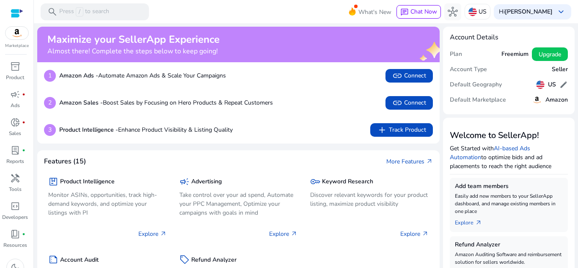 This screenshot has width=578, height=268. What do you see at coordinates (402, 130) in the screenshot?
I see `button: addTrack Product` at bounding box center [402, 130].